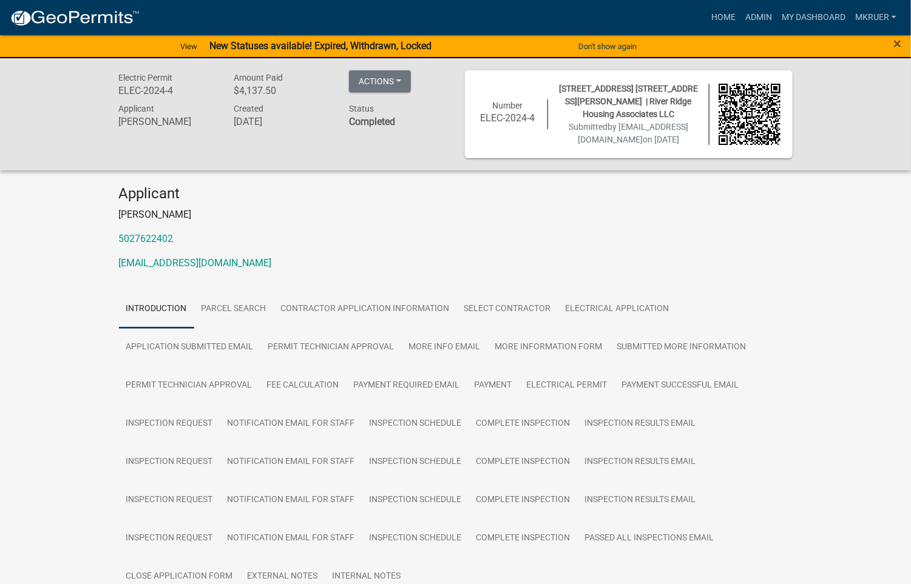 This screenshot has width=911, height=584. What do you see at coordinates (759, 18) in the screenshot?
I see `a: Admin` at bounding box center [759, 18].